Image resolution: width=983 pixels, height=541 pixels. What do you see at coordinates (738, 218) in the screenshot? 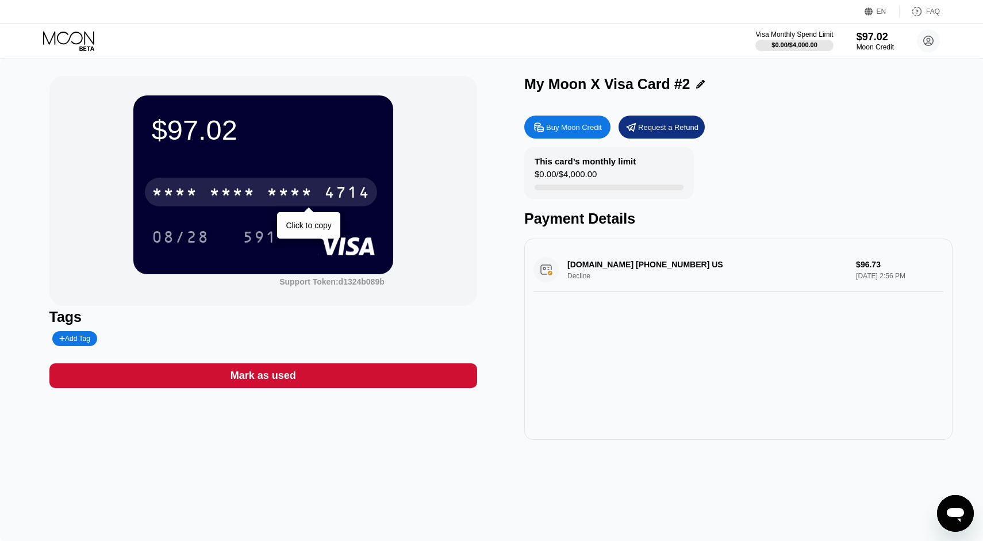
I see `div: Payment Details` at bounding box center [738, 218].